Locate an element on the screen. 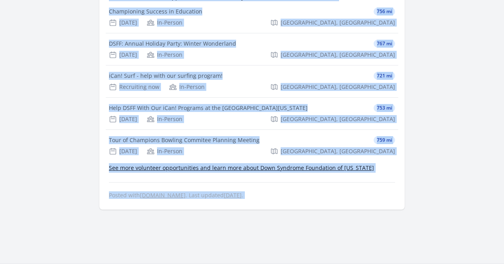 This screenshot has height=264, width=504. abbr: Tue, Sep 9, 2025 3:50 PM is located at coordinates (233, 195).